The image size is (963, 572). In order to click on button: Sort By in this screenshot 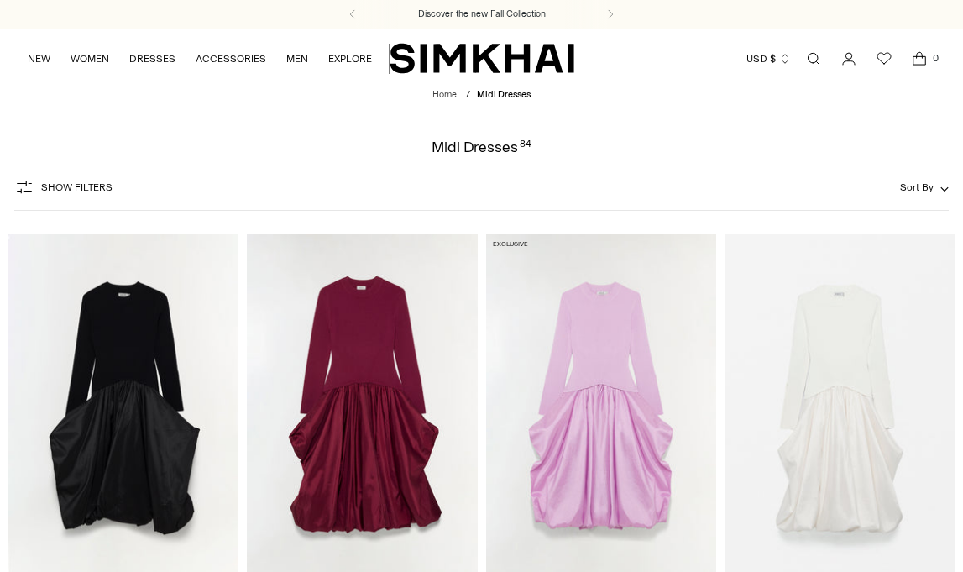, I will do `click(925, 187)`.